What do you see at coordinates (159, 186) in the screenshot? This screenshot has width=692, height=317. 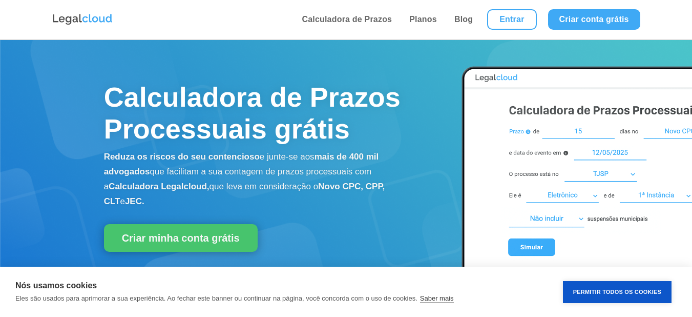 I see `b: Calculadora Legalcloud,` at bounding box center [159, 186].